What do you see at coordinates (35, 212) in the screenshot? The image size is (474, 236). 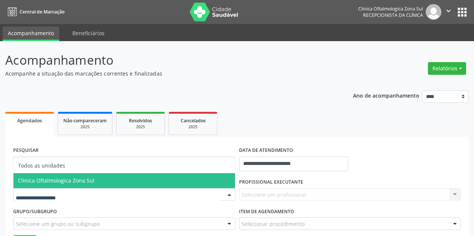 I see `label: Grupo/Subgrupo` at bounding box center [35, 212].